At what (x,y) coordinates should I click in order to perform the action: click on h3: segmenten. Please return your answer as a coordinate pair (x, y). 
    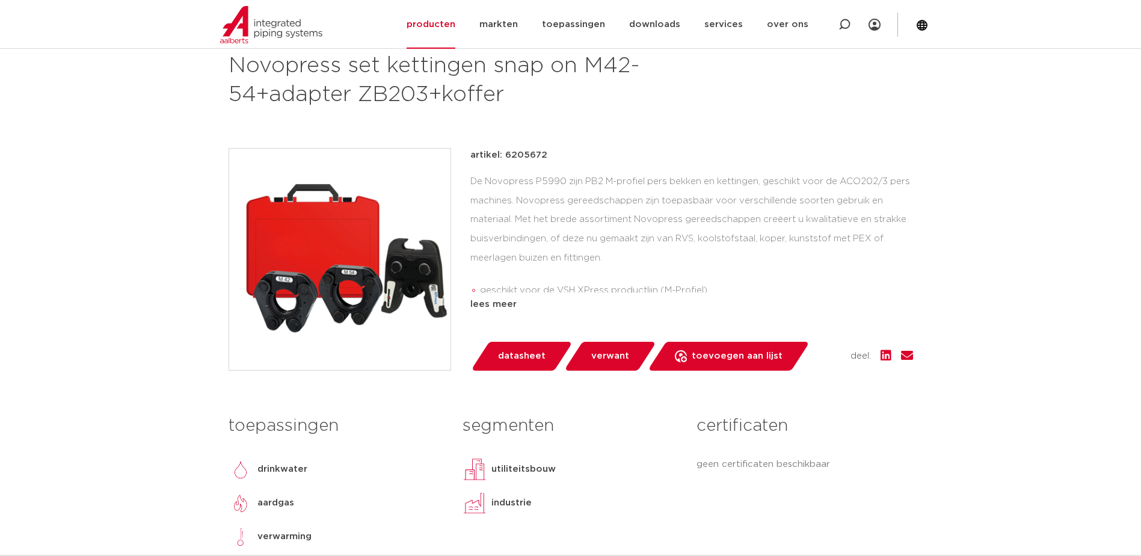
    Looking at the image, I should click on (570, 426).